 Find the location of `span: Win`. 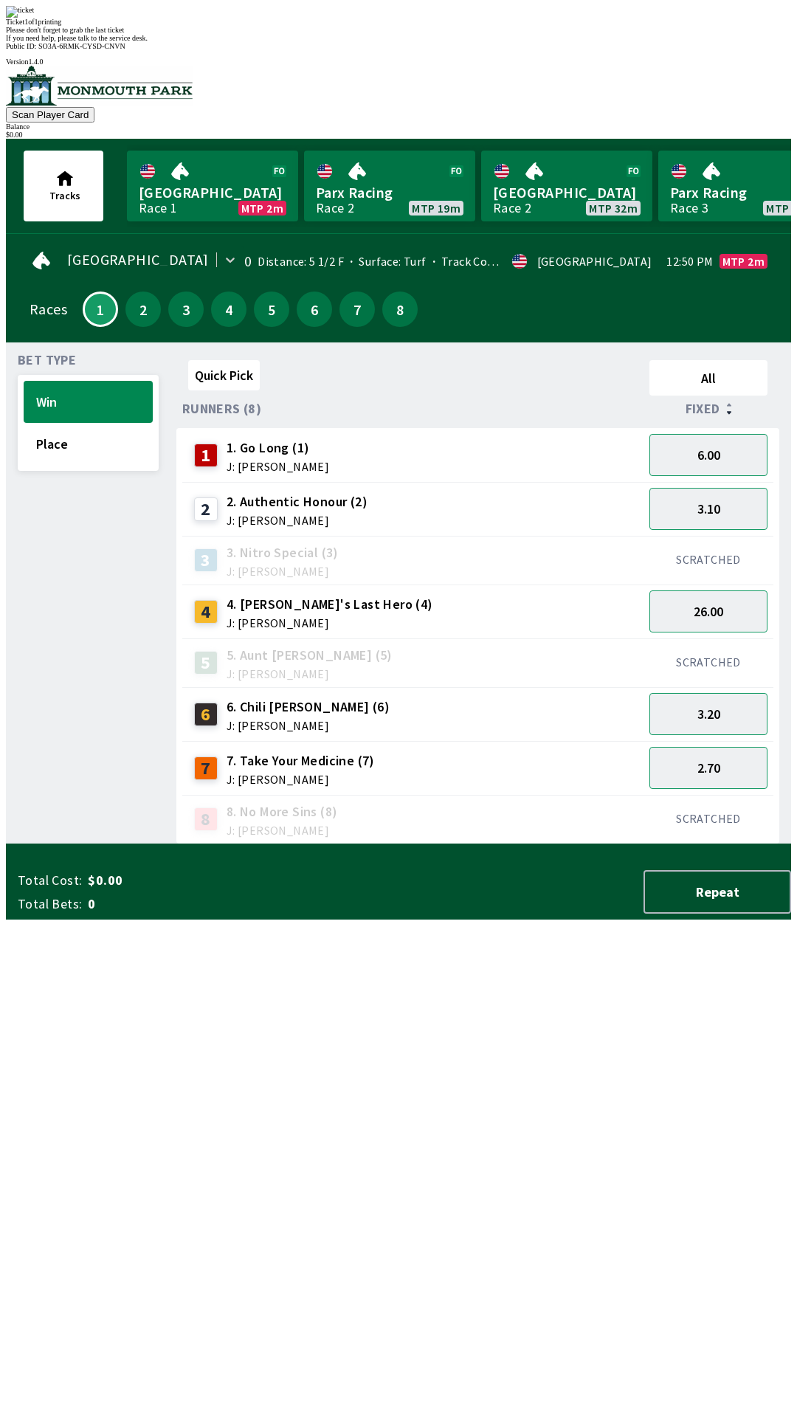

span: Win is located at coordinates (88, 401).